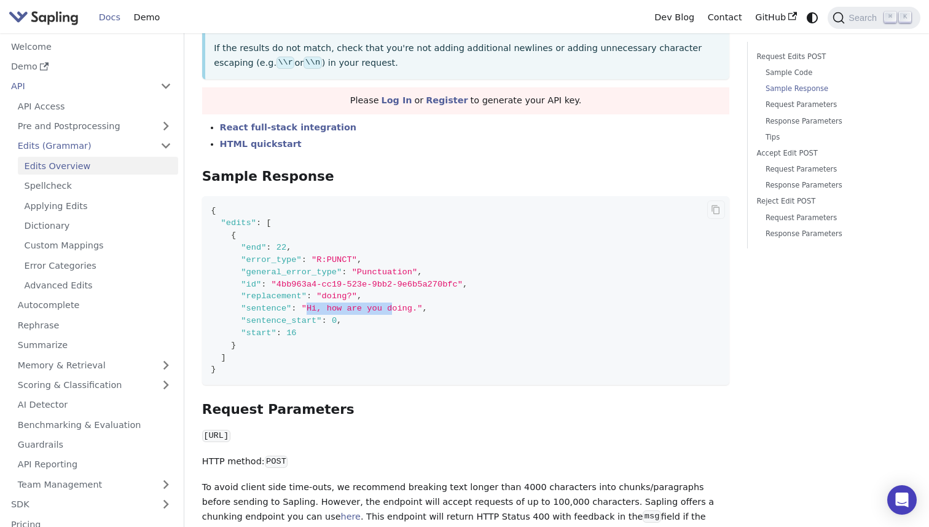  What do you see at coordinates (266, 308) in the screenshot?
I see `span: "sentence"` at bounding box center [266, 308].